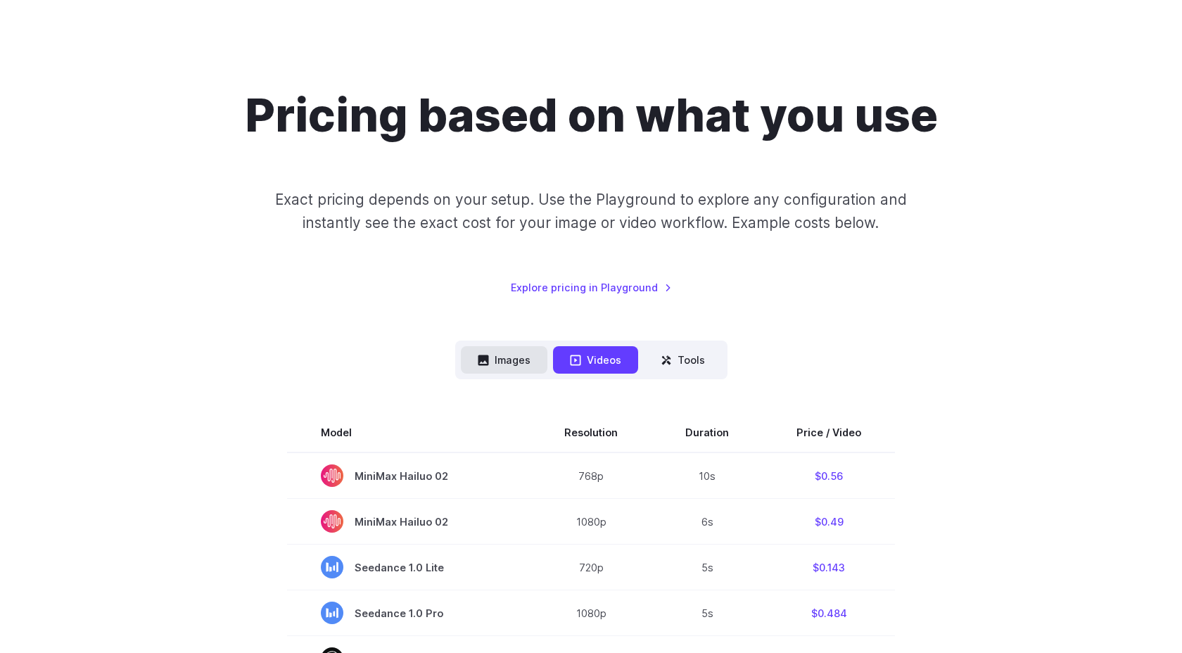  What do you see at coordinates (829, 567) in the screenshot?
I see `td: $0.143` at bounding box center [829, 567].